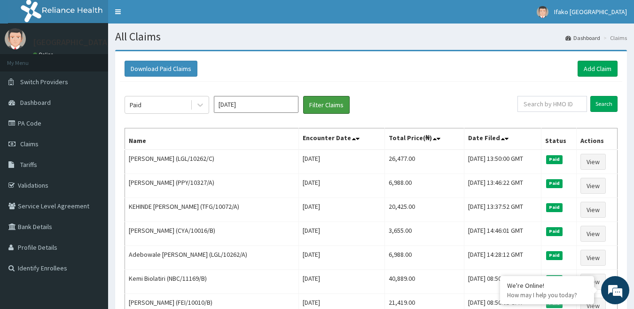 The width and height of the screenshot is (634, 309). What do you see at coordinates (614, 38) in the screenshot?
I see `li: Claims` at bounding box center [614, 38].